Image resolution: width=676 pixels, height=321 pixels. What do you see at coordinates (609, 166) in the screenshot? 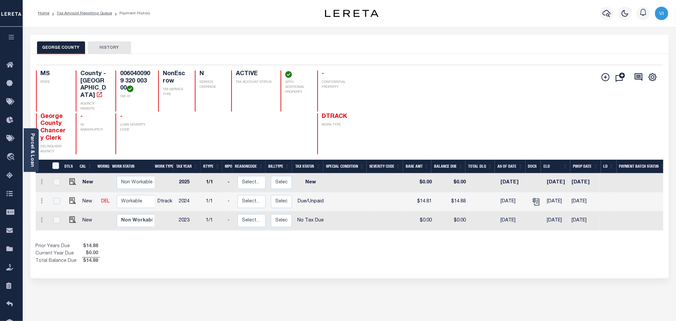
I see `th: LD: activate to sort column ascending` at bounding box center [609, 166].